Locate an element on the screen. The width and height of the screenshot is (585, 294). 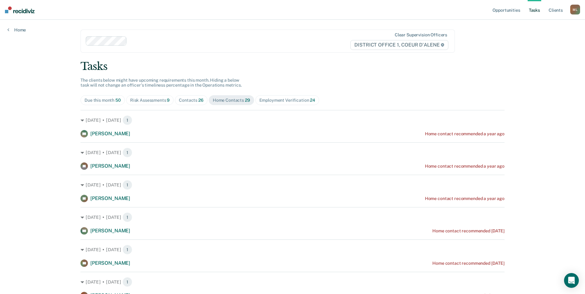
span: 9 is located at coordinates (168, 100).